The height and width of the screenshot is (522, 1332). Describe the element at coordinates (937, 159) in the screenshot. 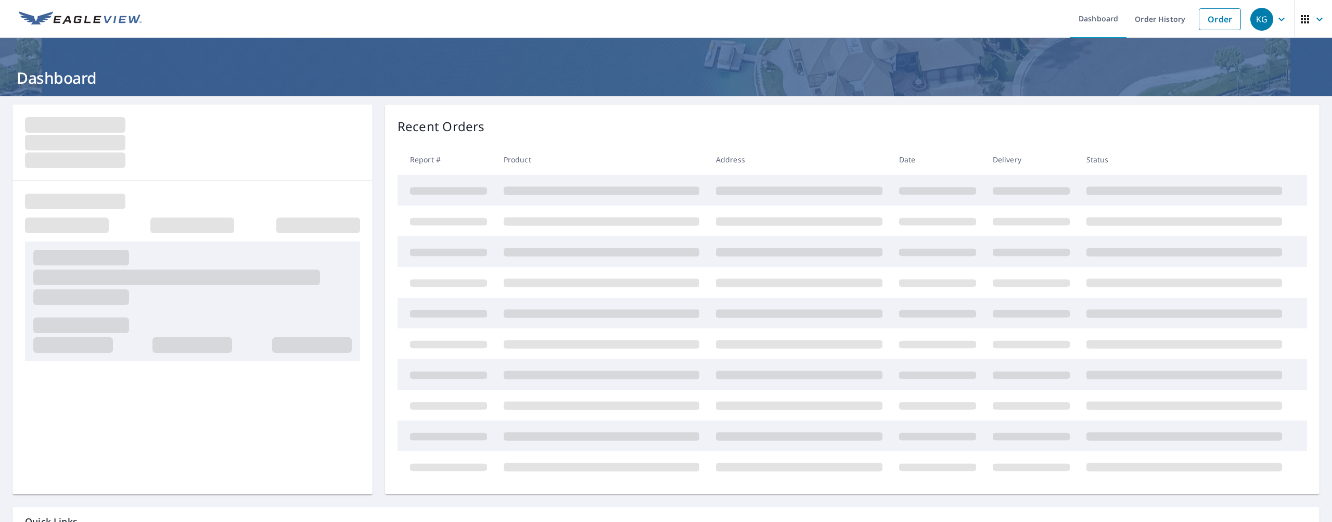

I see `th: Date` at that location.